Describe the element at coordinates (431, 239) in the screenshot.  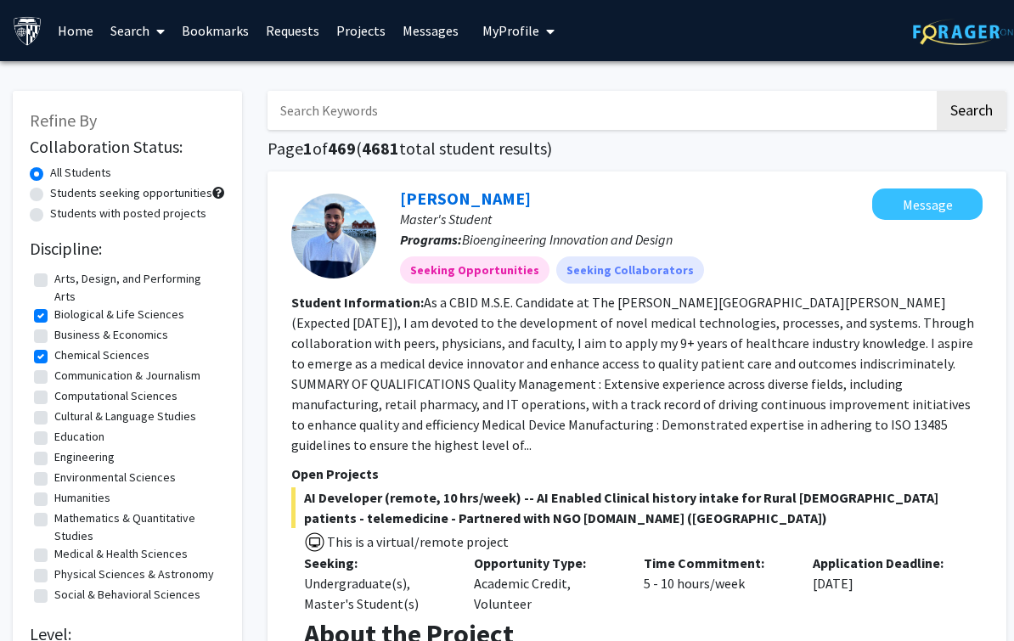
I see `b: Programs:` at that location.